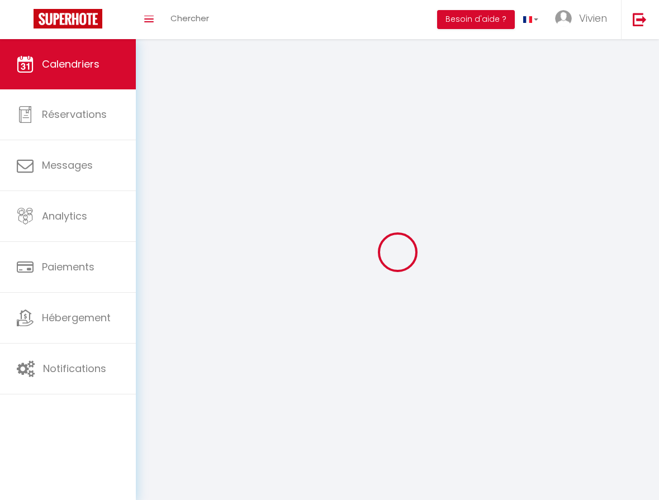  I want to click on span: Vivien, so click(593, 18).